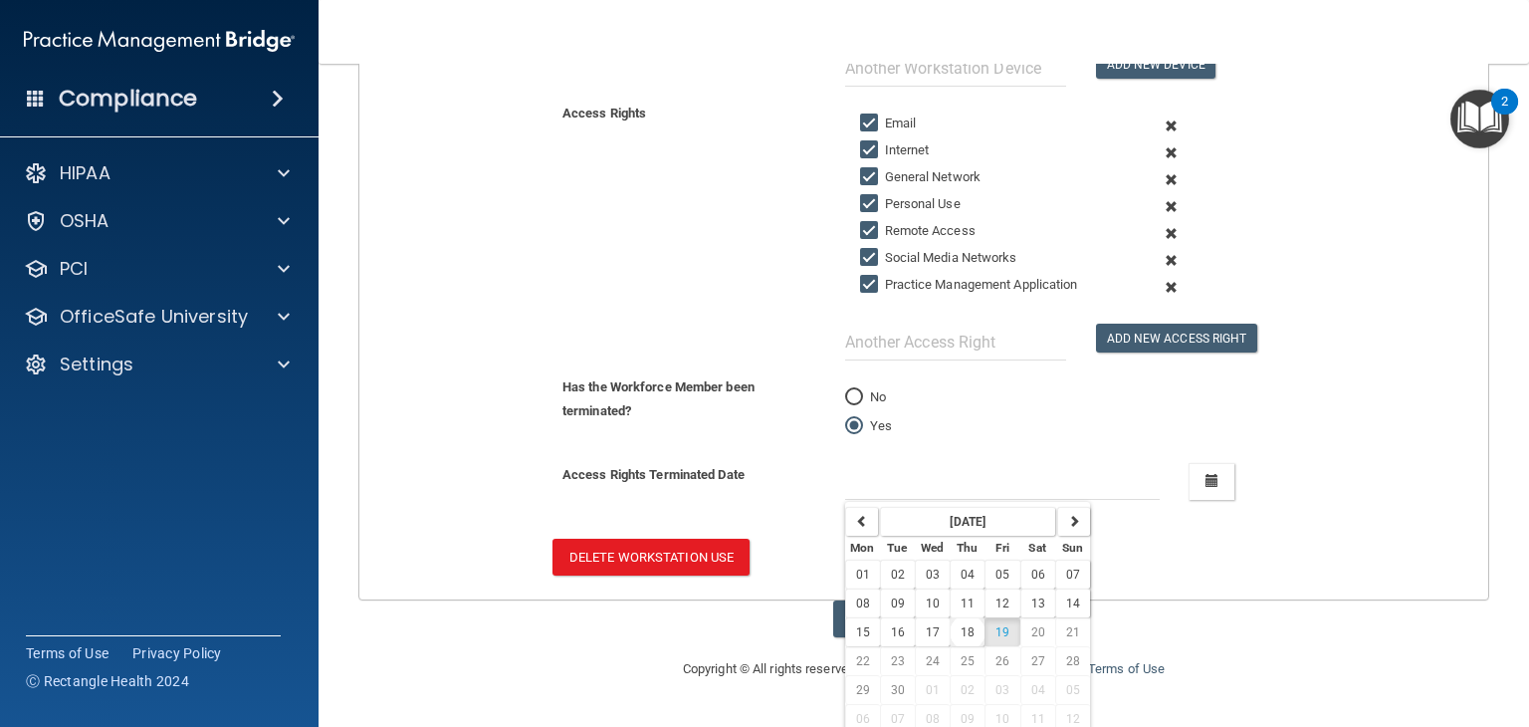  I want to click on span: 17, so click(933, 632).